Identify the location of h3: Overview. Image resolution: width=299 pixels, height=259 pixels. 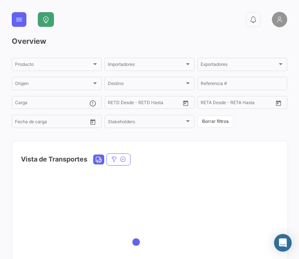
(150, 41).